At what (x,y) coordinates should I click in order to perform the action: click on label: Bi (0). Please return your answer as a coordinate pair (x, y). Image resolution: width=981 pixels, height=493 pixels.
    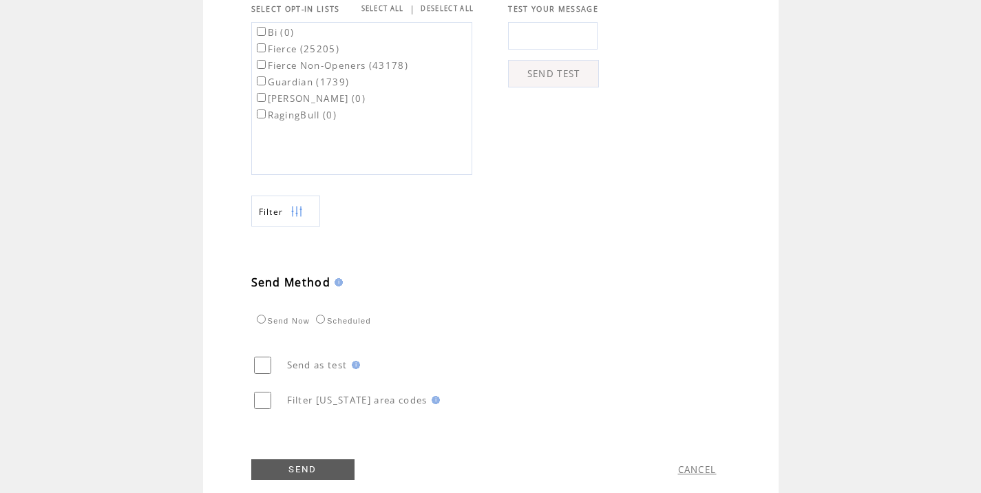
    Looking at the image, I should click on (274, 32).